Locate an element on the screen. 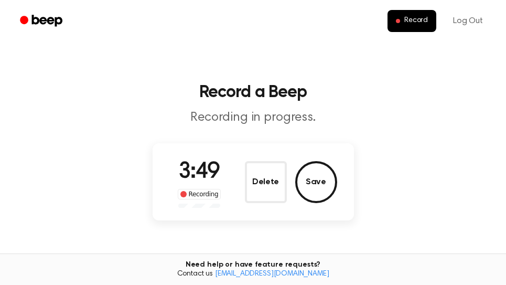 Image resolution: width=506 pixels, height=285 pixels. button: Save Audio Record is located at coordinates (316, 182).